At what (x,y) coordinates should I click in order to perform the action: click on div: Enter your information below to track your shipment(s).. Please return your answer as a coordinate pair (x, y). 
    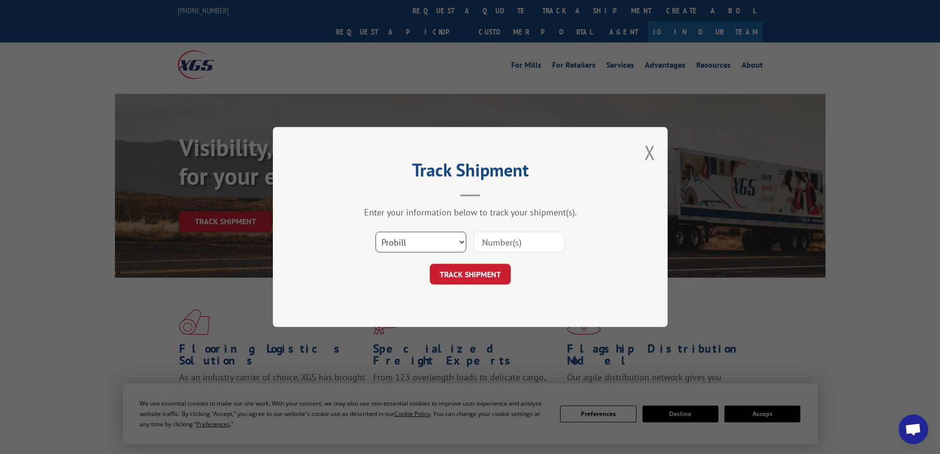
    Looking at the image, I should click on (470, 212).